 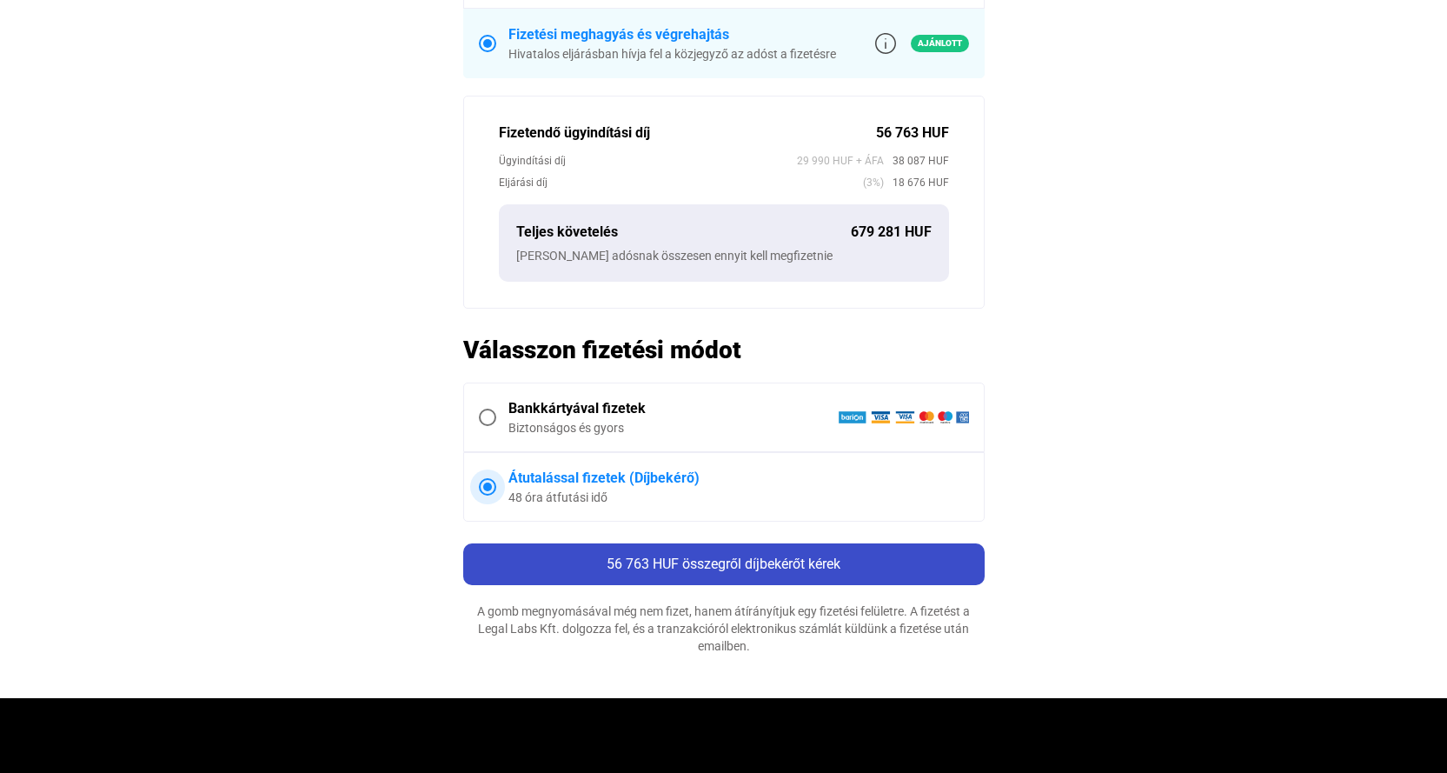 What do you see at coordinates (673, 428) in the screenshot?
I see `div: Biztonságos és gyors` at bounding box center [673, 428].